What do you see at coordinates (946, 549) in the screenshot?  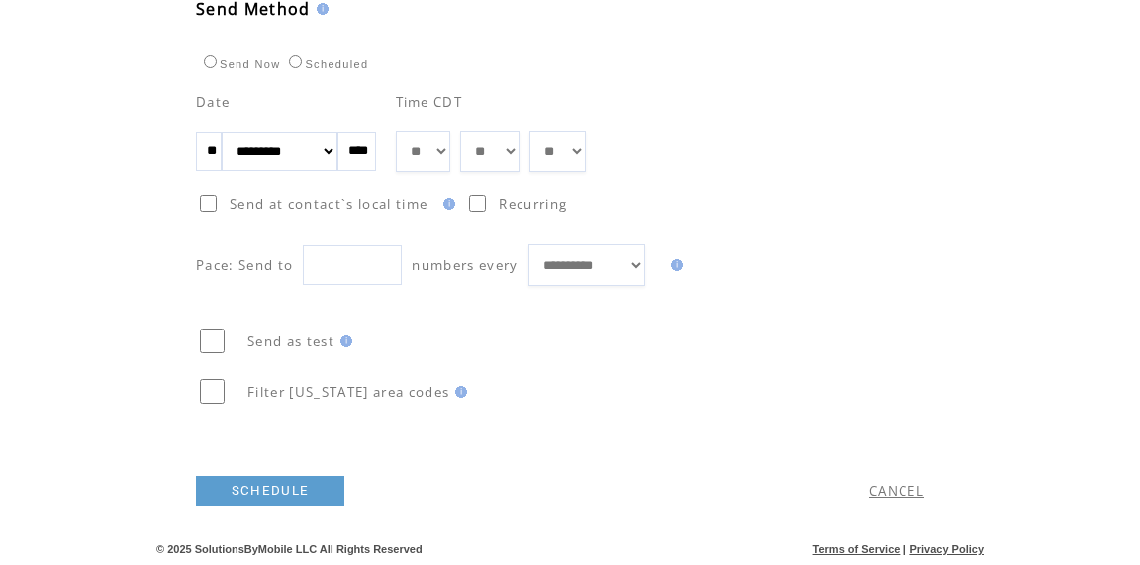 I see `a: Privacy Policy` at bounding box center [946, 549].